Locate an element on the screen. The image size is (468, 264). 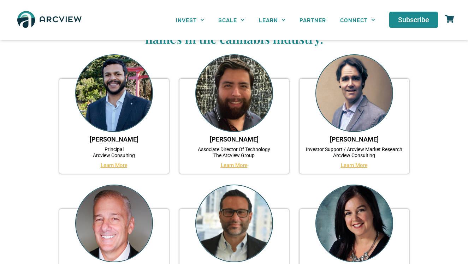
h3: Arcview is led by some of the most respected names in the cannabis industry. is located at coordinates (234, 31).